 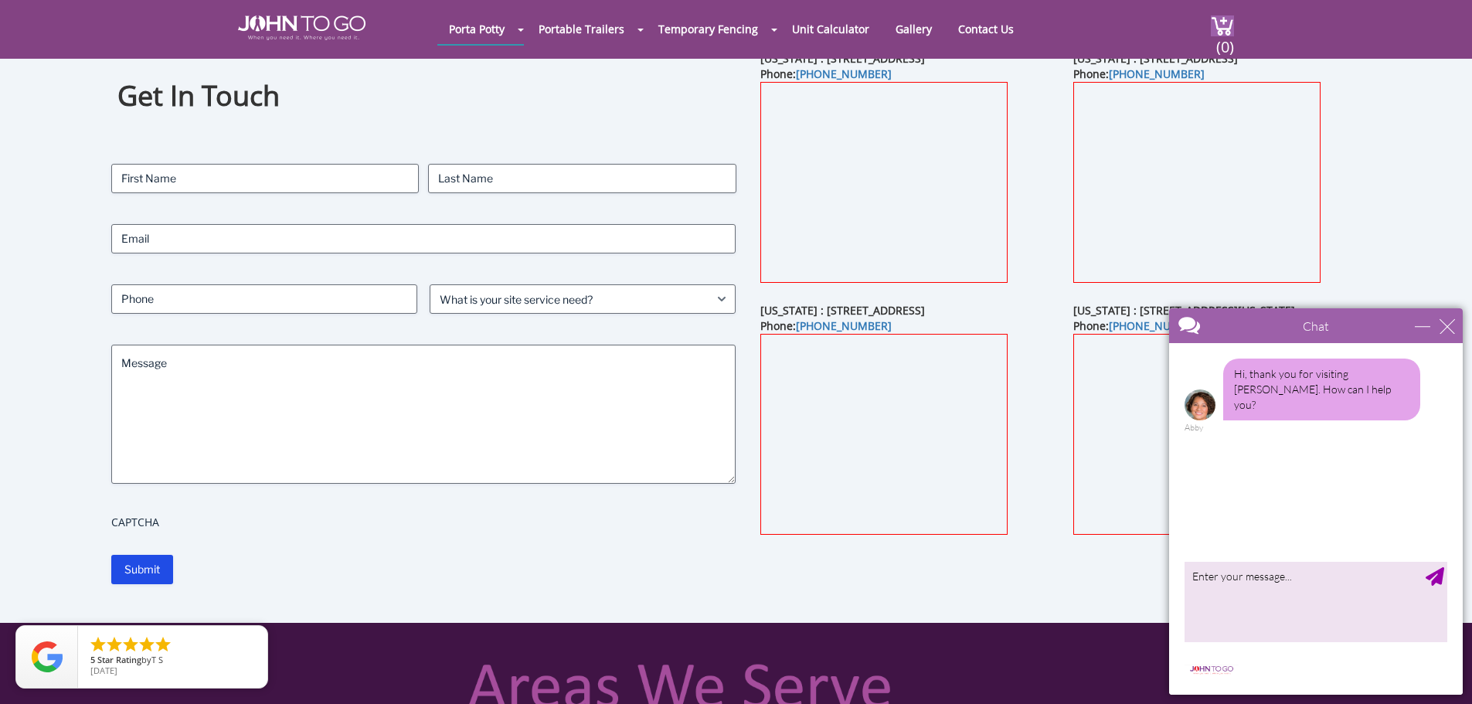 I want to click on span: 5, so click(x=93, y=659).